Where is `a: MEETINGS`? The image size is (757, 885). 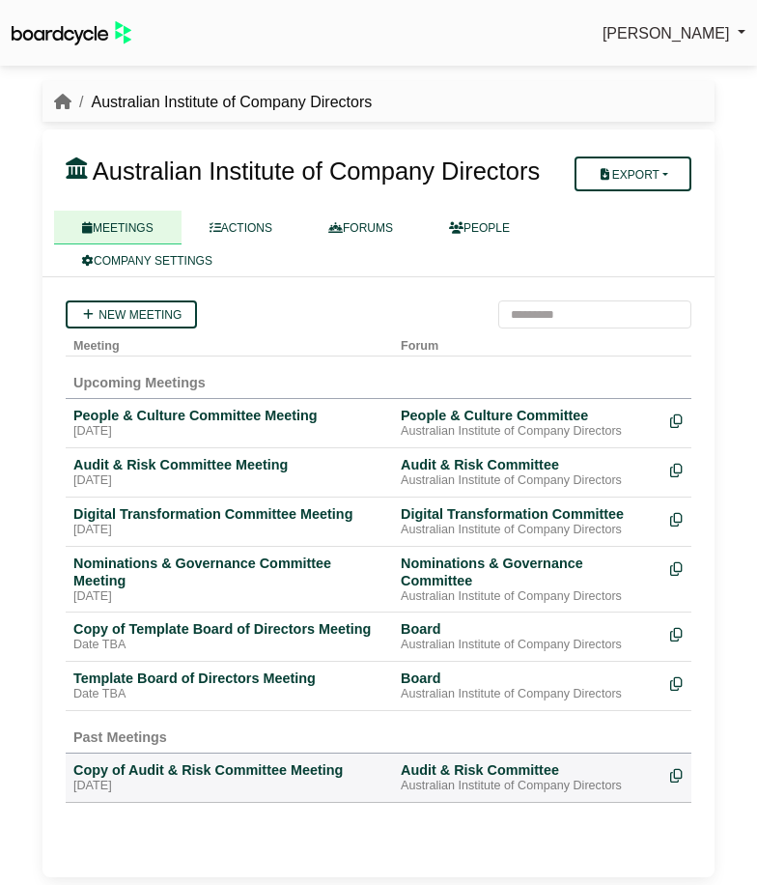
a: MEETINGS is located at coordinates (118, 227).